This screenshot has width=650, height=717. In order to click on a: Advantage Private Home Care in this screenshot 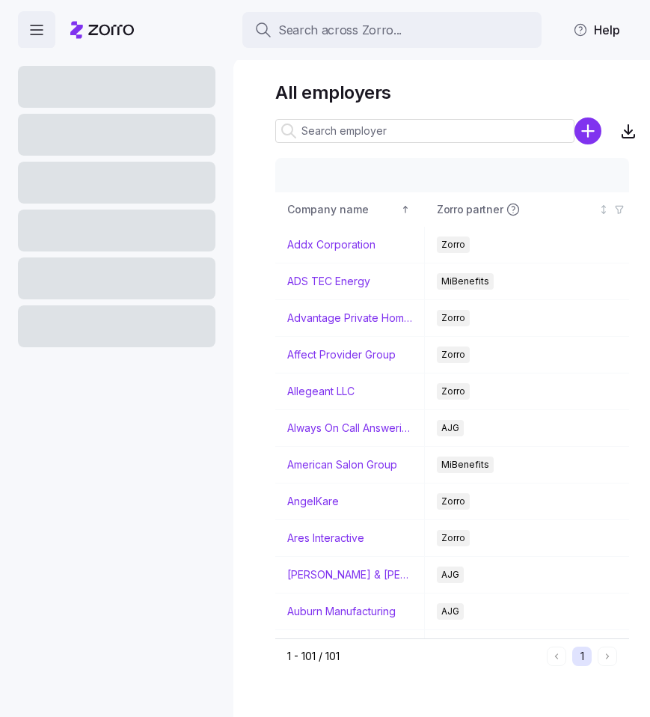, I will do `click(349, 318)`.